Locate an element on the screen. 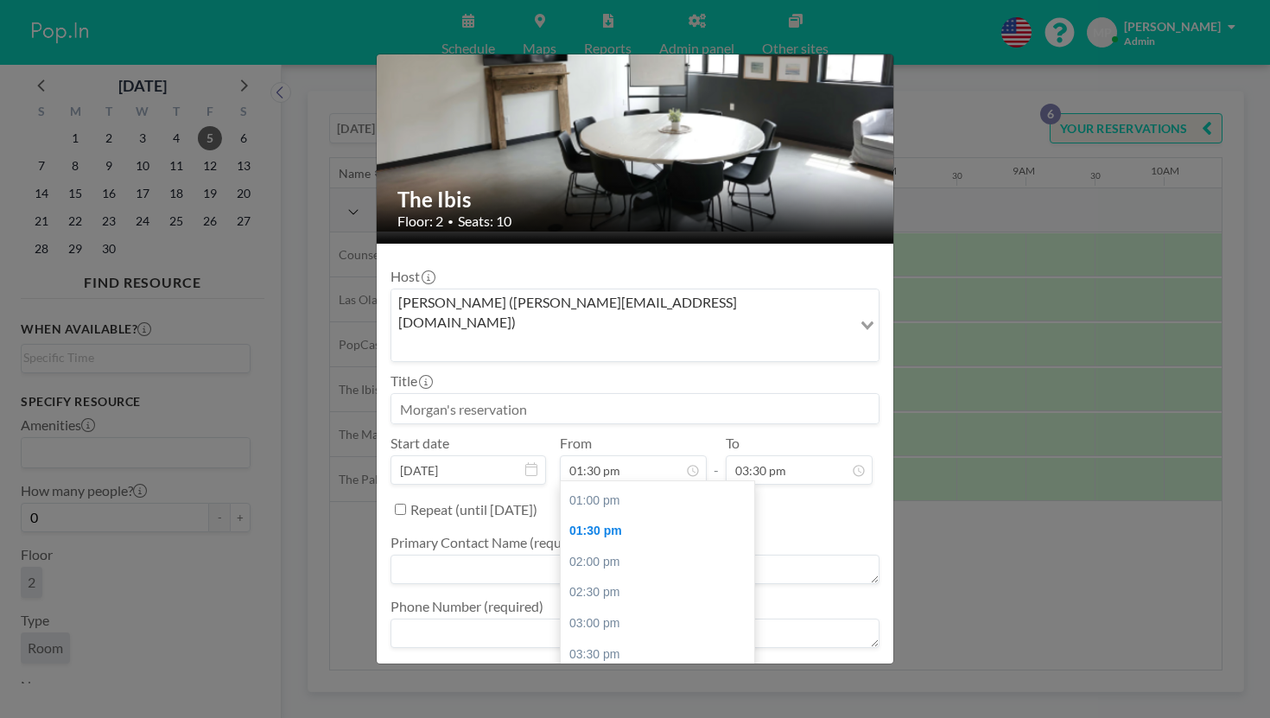 This screenshot has height=718, width=1270. h2: The Ibis is located at coordinates (636, 200).